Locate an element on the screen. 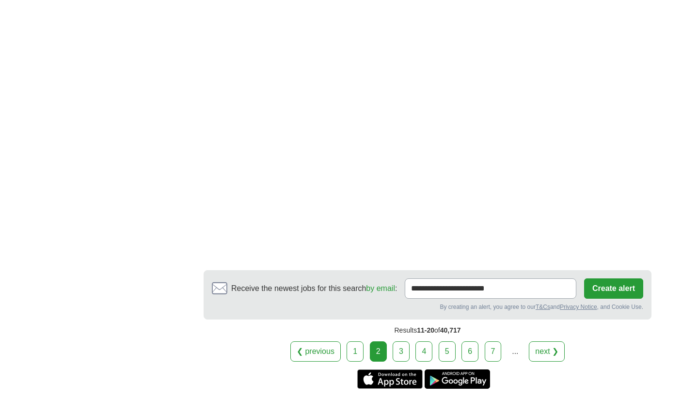 This screenshot has width=698, height=397. a: 5 is located at coordinates (447, 352).